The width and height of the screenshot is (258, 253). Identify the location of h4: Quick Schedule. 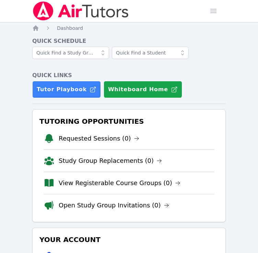
(129, 41).